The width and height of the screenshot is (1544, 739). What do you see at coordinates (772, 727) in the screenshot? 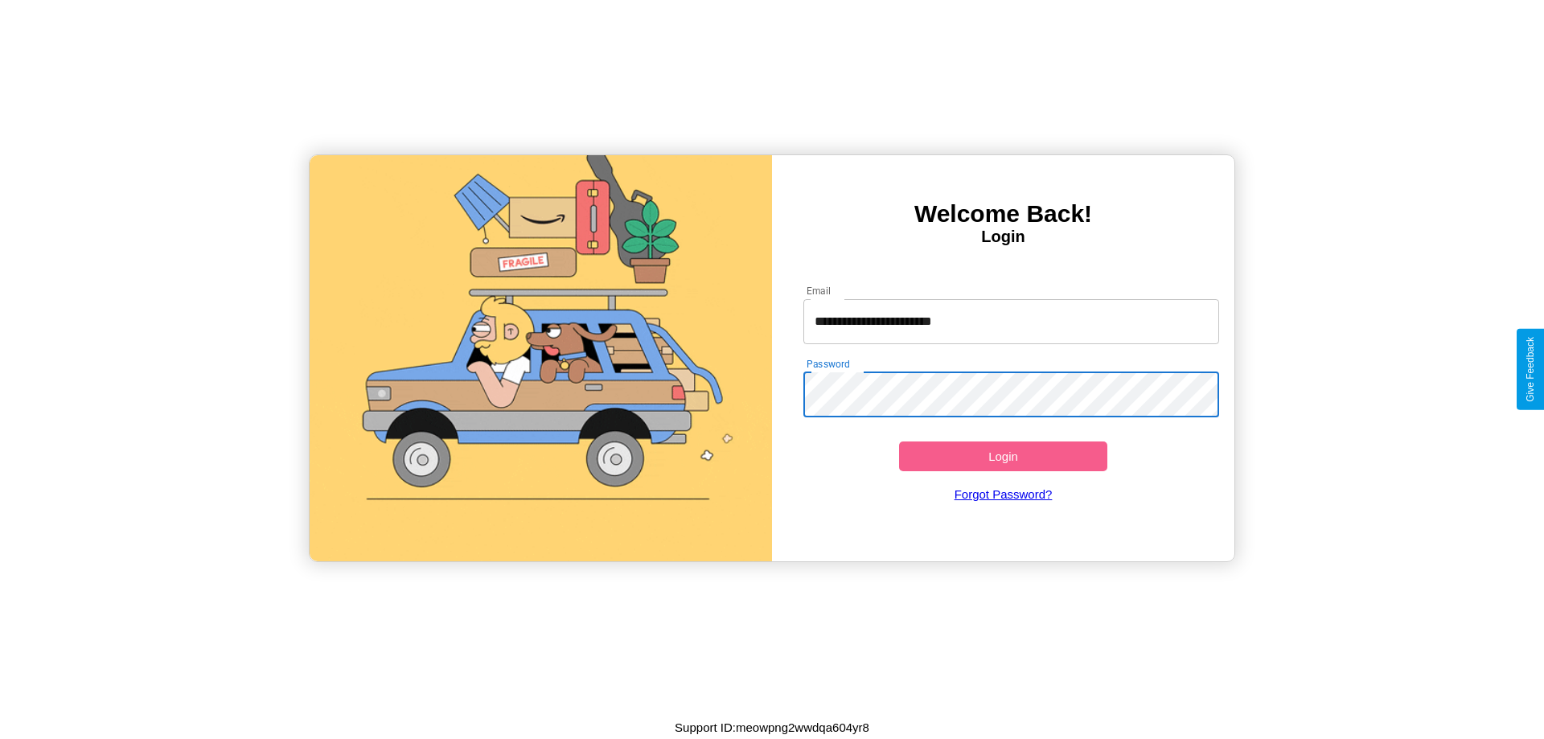
I see `p: Support ID: meowpng2wwdqa604yr8` at bounding box center [772, 727].